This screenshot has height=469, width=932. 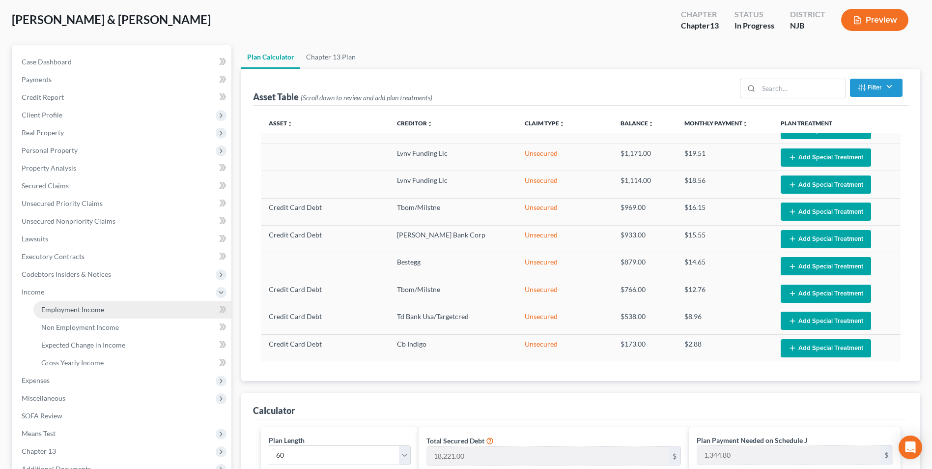 I want to click on a: Payments, so click(x=122, y=80).